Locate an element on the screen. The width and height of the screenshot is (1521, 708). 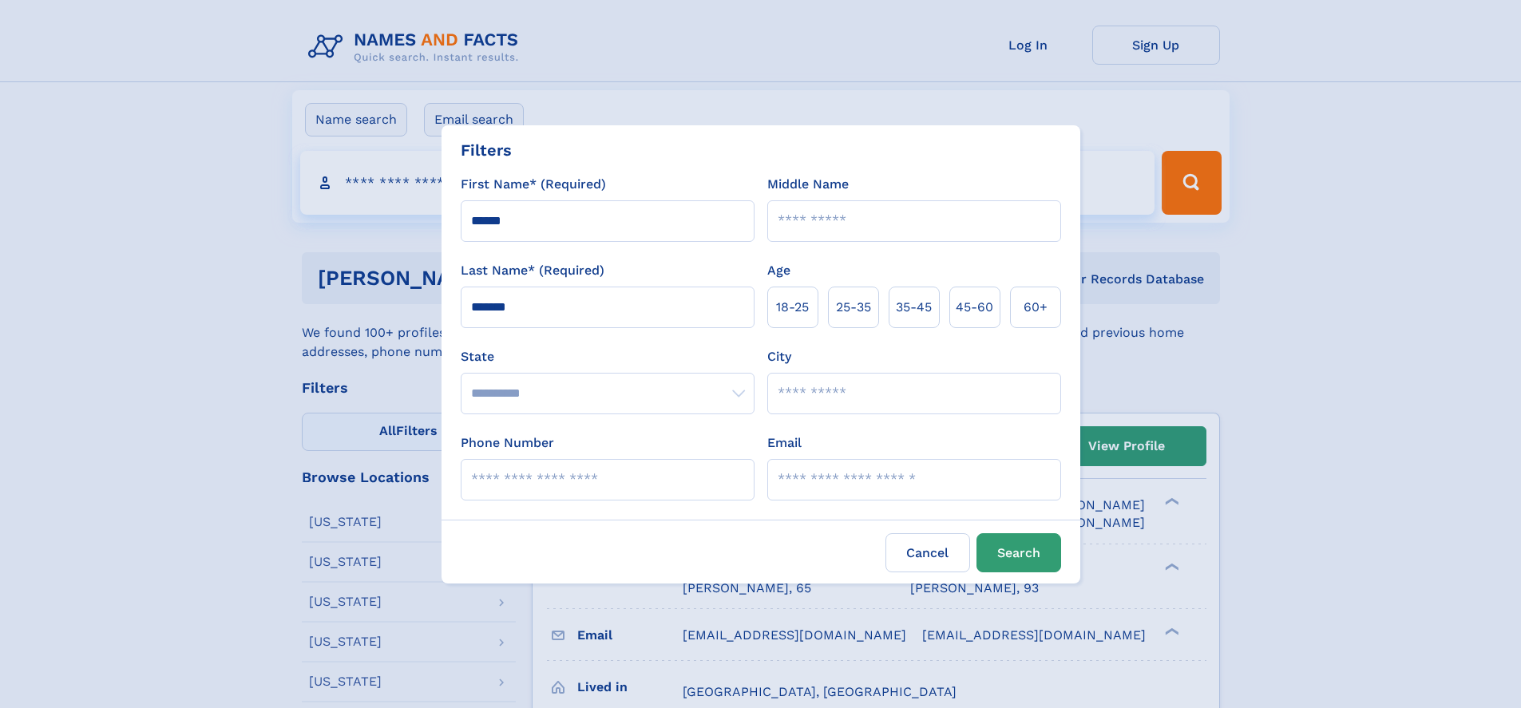
span: 18‑25 is located at coordinates (792, 307).